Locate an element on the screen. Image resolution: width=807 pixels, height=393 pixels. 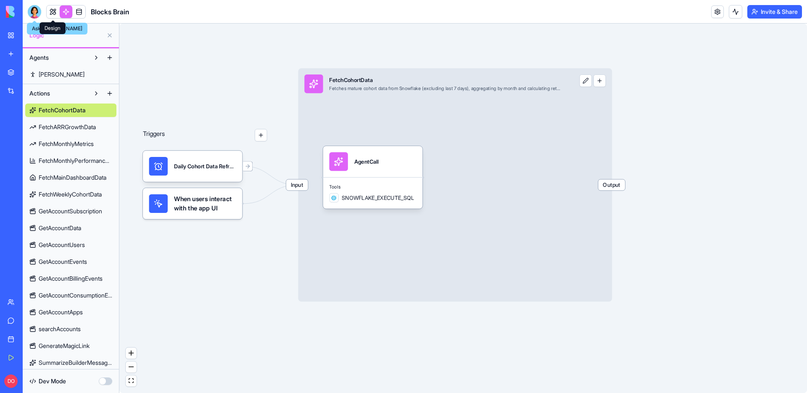
span: Logic is located at coordinates (66, 35).